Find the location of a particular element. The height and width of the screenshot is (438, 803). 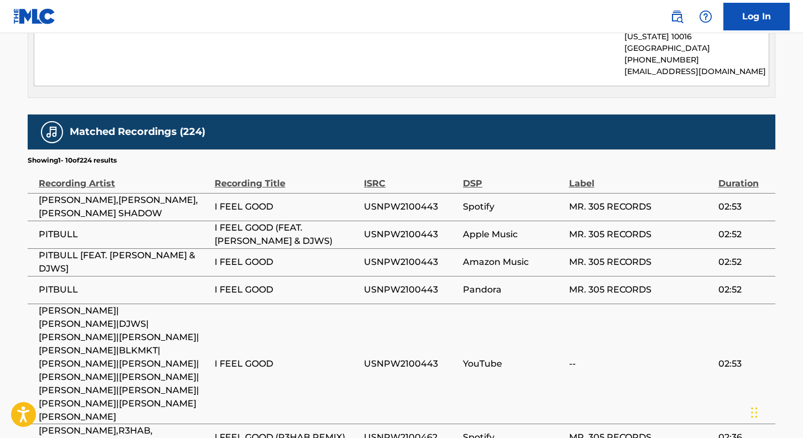

span: Spotify is located at coordinates (513, 207).